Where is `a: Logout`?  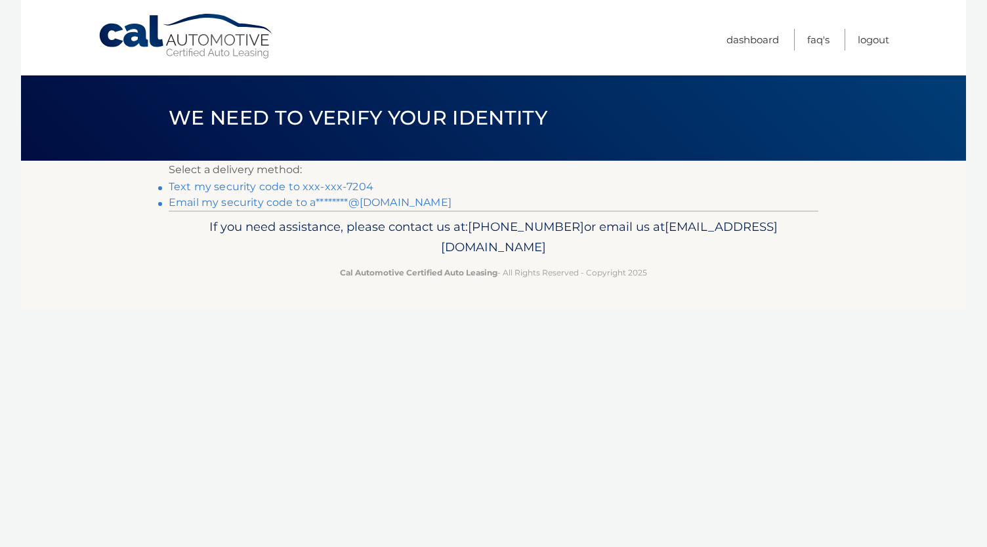
a: Logout is located at coordinates (873, 39).